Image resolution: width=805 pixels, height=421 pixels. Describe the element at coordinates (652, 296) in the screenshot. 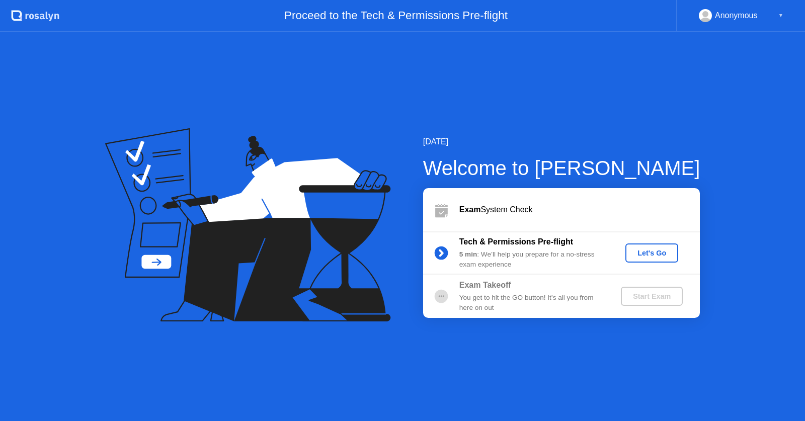

I see `div: Start Exam` at that location.